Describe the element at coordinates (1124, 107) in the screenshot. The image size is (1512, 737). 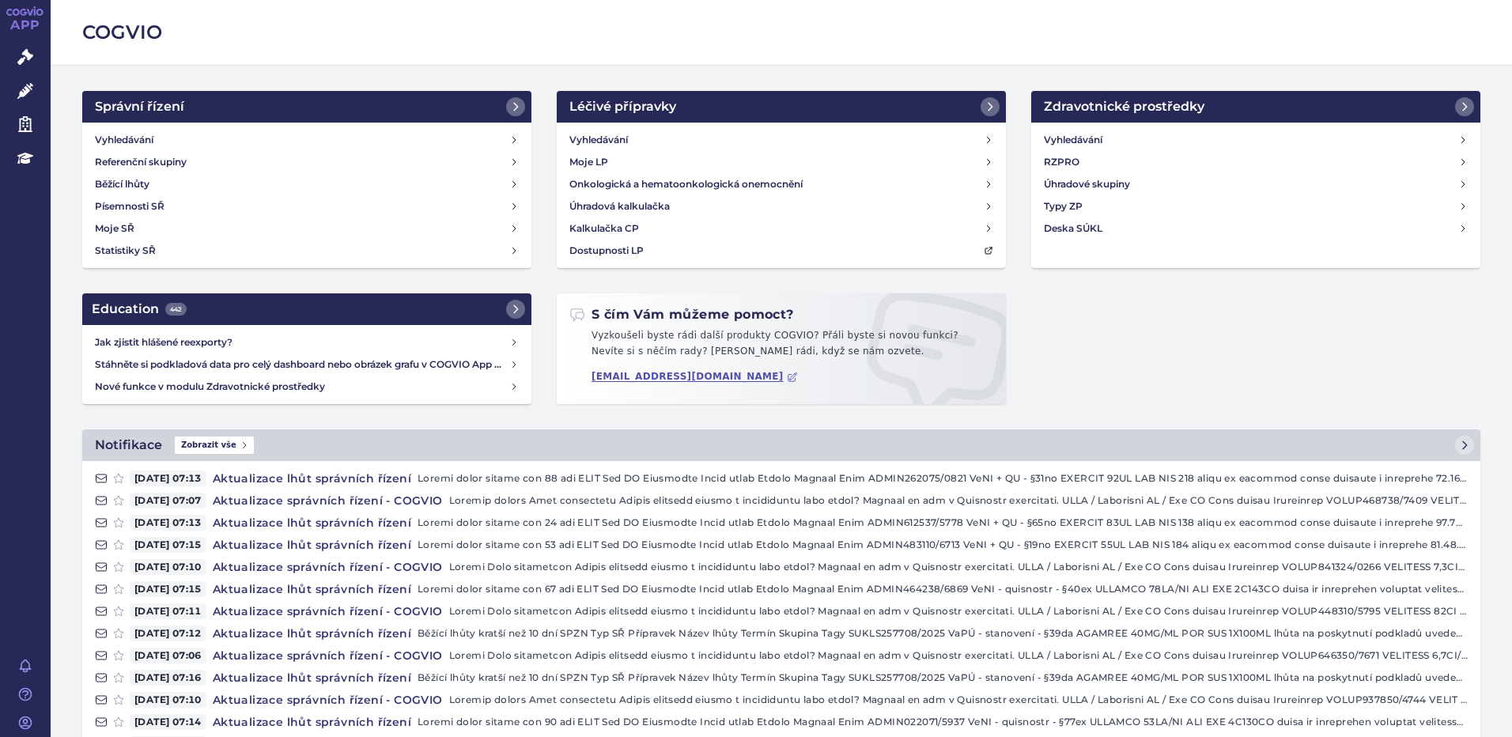
I see `h2: Zdravotnické prostředky` at that location.